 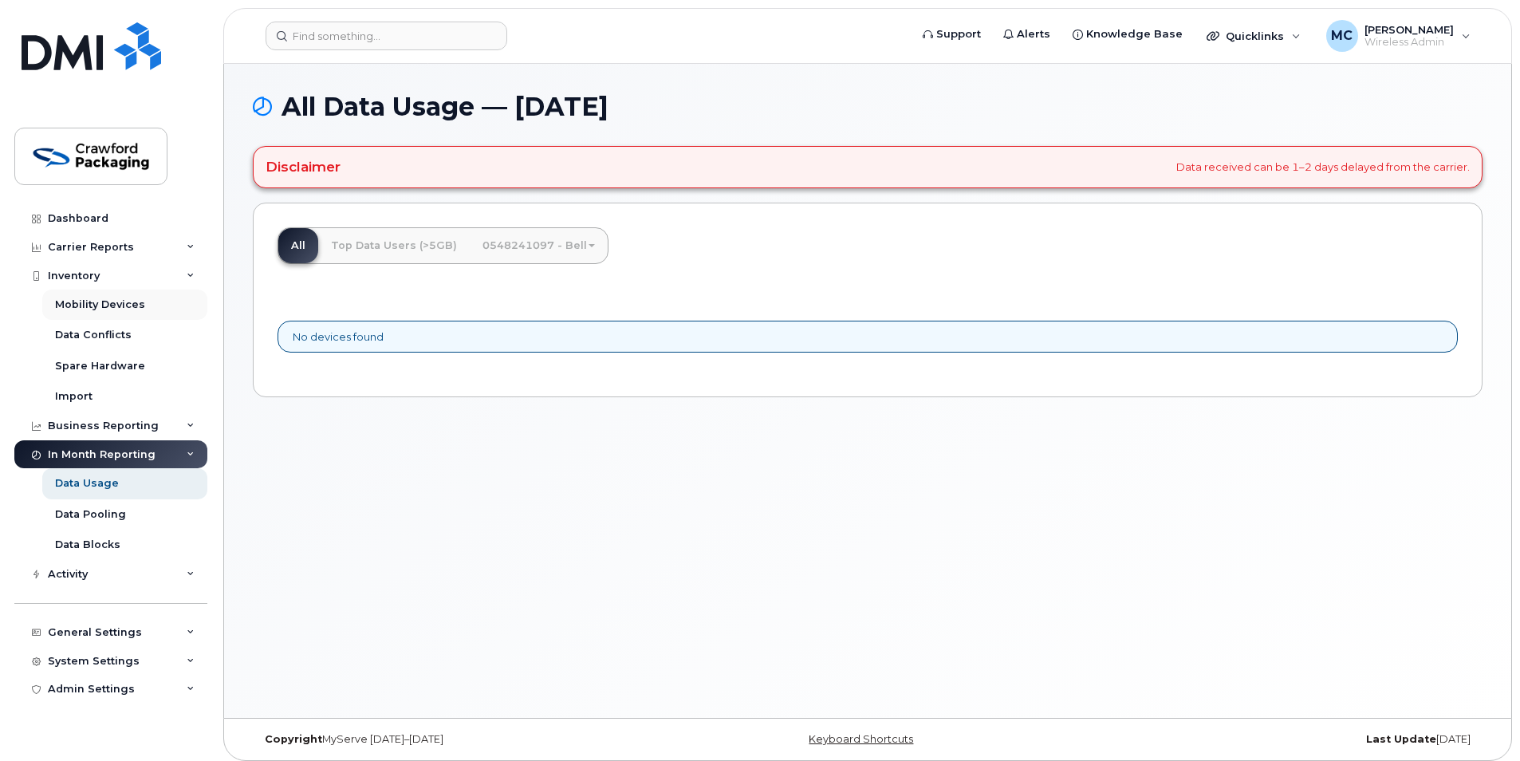 I want to click on h4: Disclaimer, so click(x=303, y=167).